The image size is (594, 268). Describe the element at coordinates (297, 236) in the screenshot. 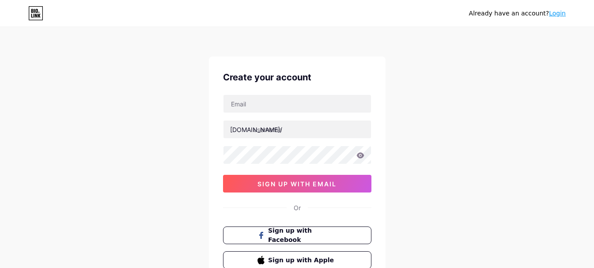

I see `button: Sign up with Facebook` at that location.